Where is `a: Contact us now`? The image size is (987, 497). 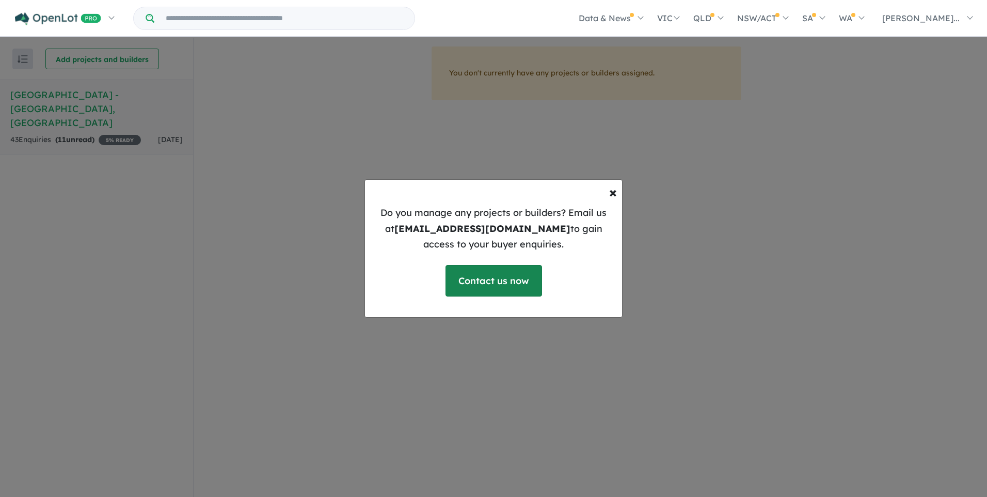 a: Contact us now is located at coordinates (494, 280).